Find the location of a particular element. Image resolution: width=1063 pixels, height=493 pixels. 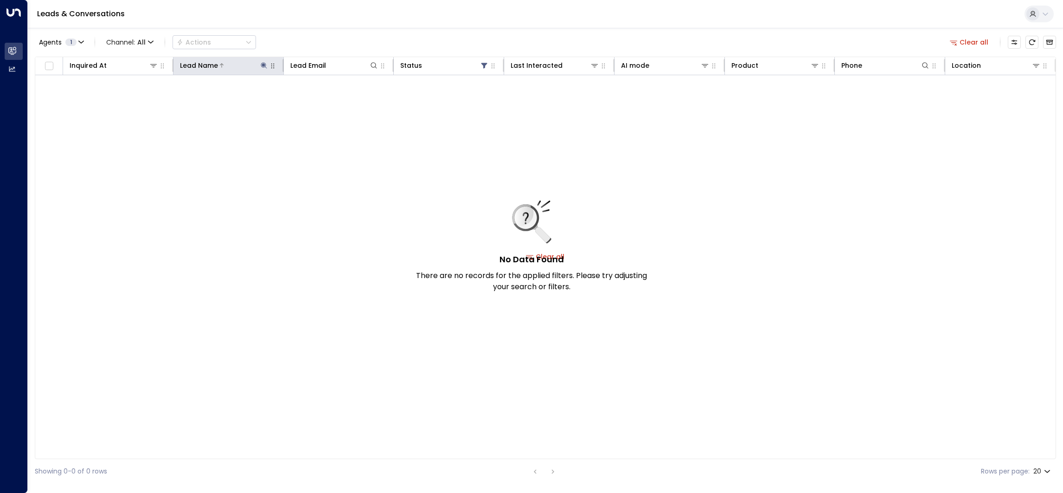

button: Actions is located at coordinates (214, 42).